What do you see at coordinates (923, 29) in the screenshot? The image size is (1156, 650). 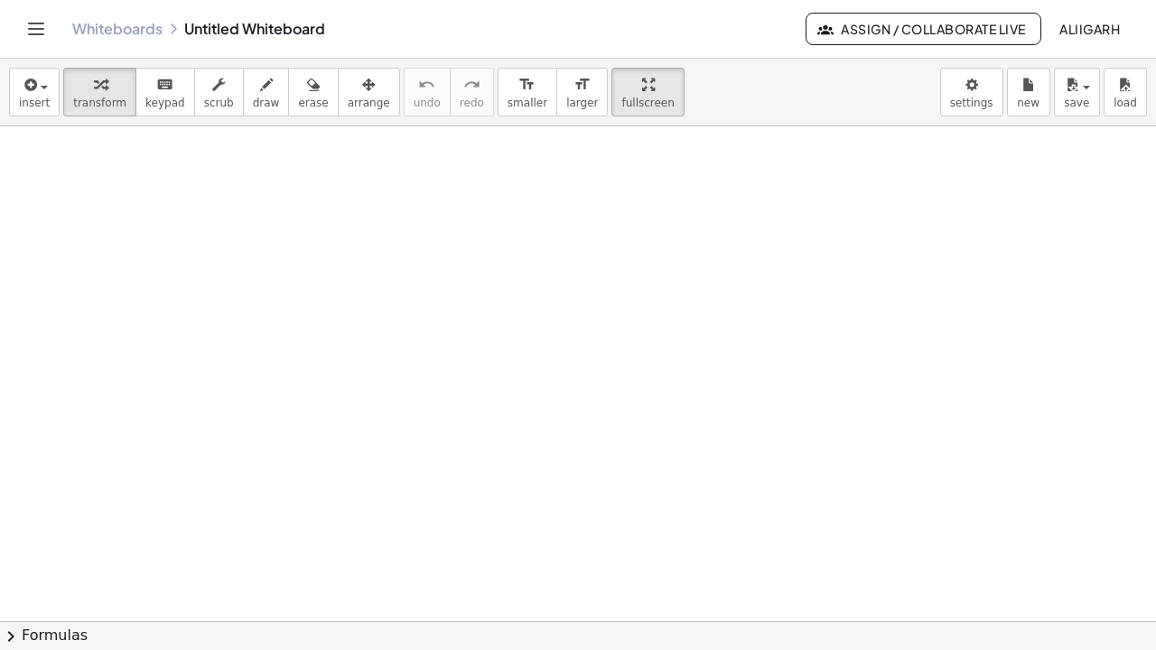 I see `span: Assign / Collaborate Live` at bounding box center [923, 29].